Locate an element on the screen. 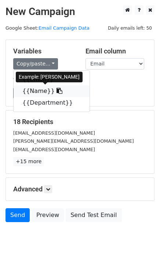  h5: 18 Recipients is located at coordinates (80, 122).